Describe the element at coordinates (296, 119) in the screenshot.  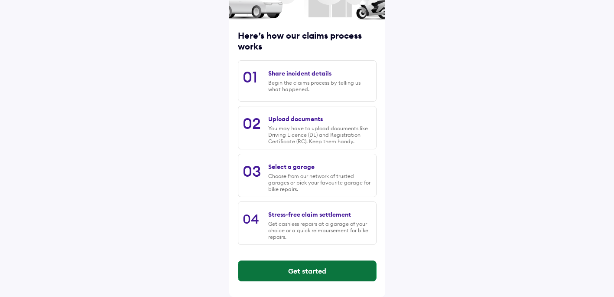
I see `div: Upload documents` at that location.